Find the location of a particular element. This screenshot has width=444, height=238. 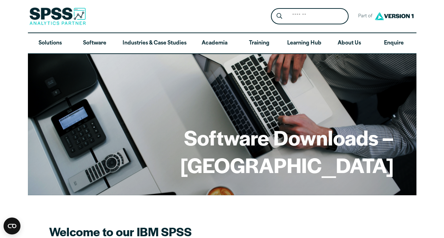

img: SPSS Analytics Partner is located at coordinates (58, 16).